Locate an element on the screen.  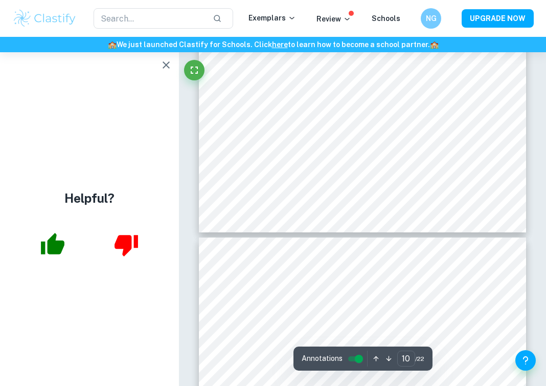
button: Help and Feedback is located at coordinates (526, 360).